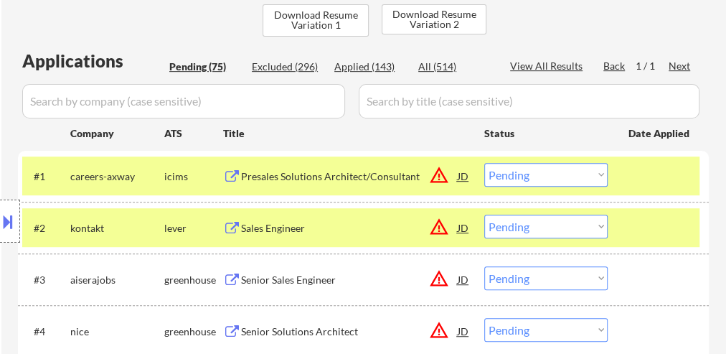 Image resolution: width=726 pixels, height=354 pixels. What do you see at coordinates (349, 331) in the screenshot?
I see `div: Senior Solutions Architect` at bounding box center [349, 331].